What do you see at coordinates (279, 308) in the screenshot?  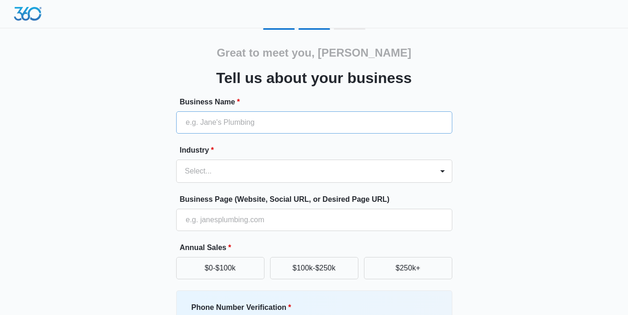 I see `label: Phone Number Verification` at bounding box center [279, 308].